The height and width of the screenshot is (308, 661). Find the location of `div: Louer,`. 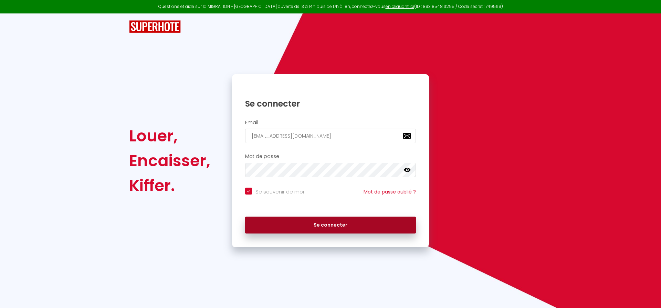

div: Louer, is located at coordinates (170, 136).